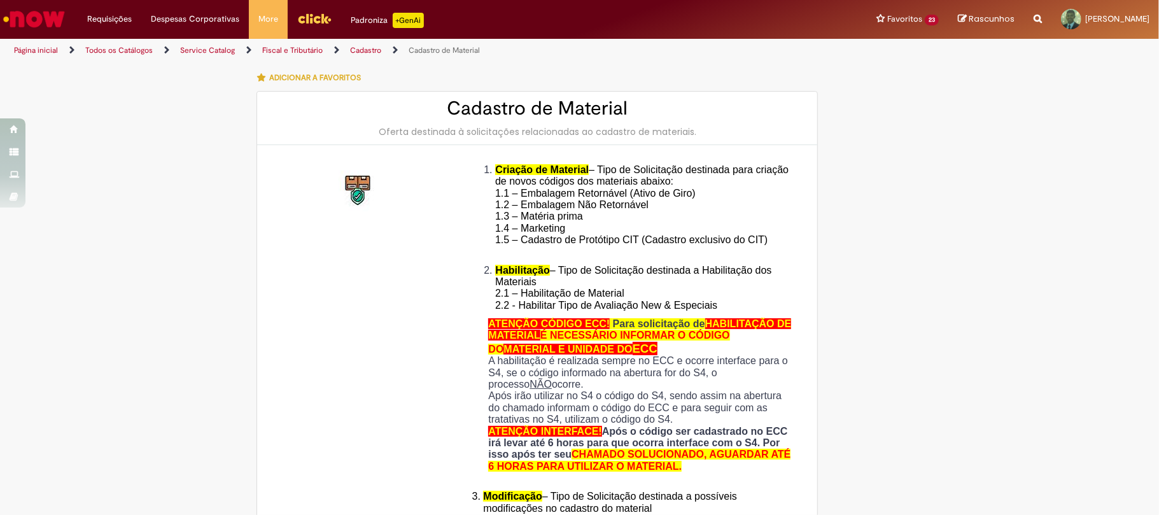 The height and width of the screenshot is (515, 1159). What do you see at coordinates (444, 50) in the screenshot?
I see `a: Cadastro de Material` at bounding box center [444, 50].